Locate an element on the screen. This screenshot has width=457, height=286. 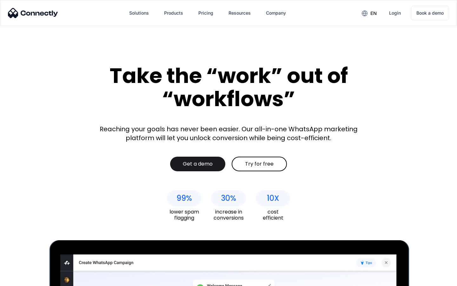
div: Try for free is located at coordinates (259, 164).